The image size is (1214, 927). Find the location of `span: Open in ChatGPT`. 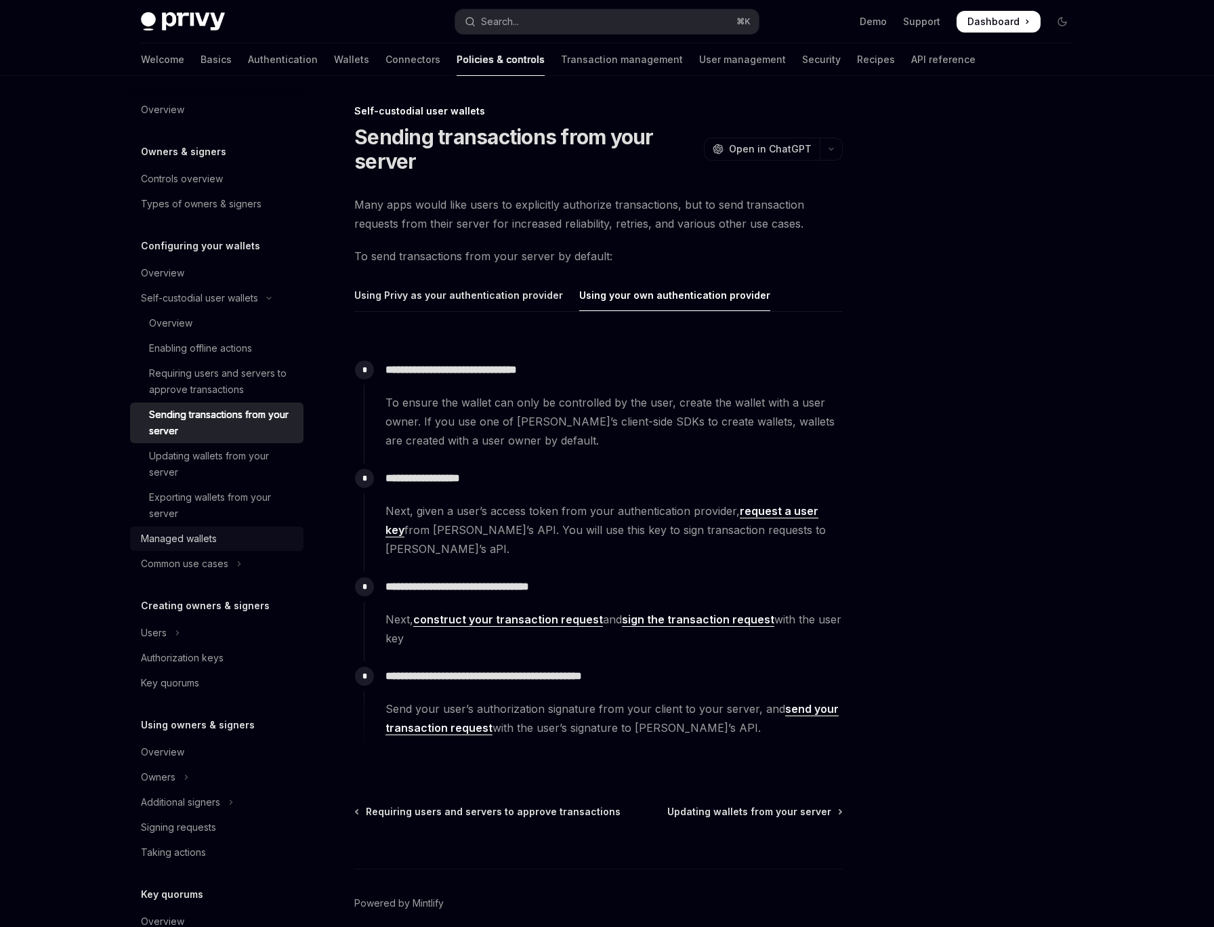

span: Open in ChatGPT is located at coordinates (770, 149).